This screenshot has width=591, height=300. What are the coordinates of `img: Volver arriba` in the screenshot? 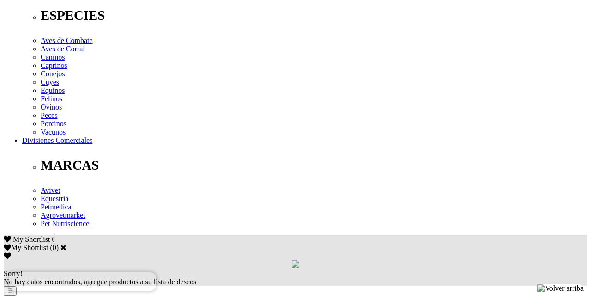 It's located at (561, 288).